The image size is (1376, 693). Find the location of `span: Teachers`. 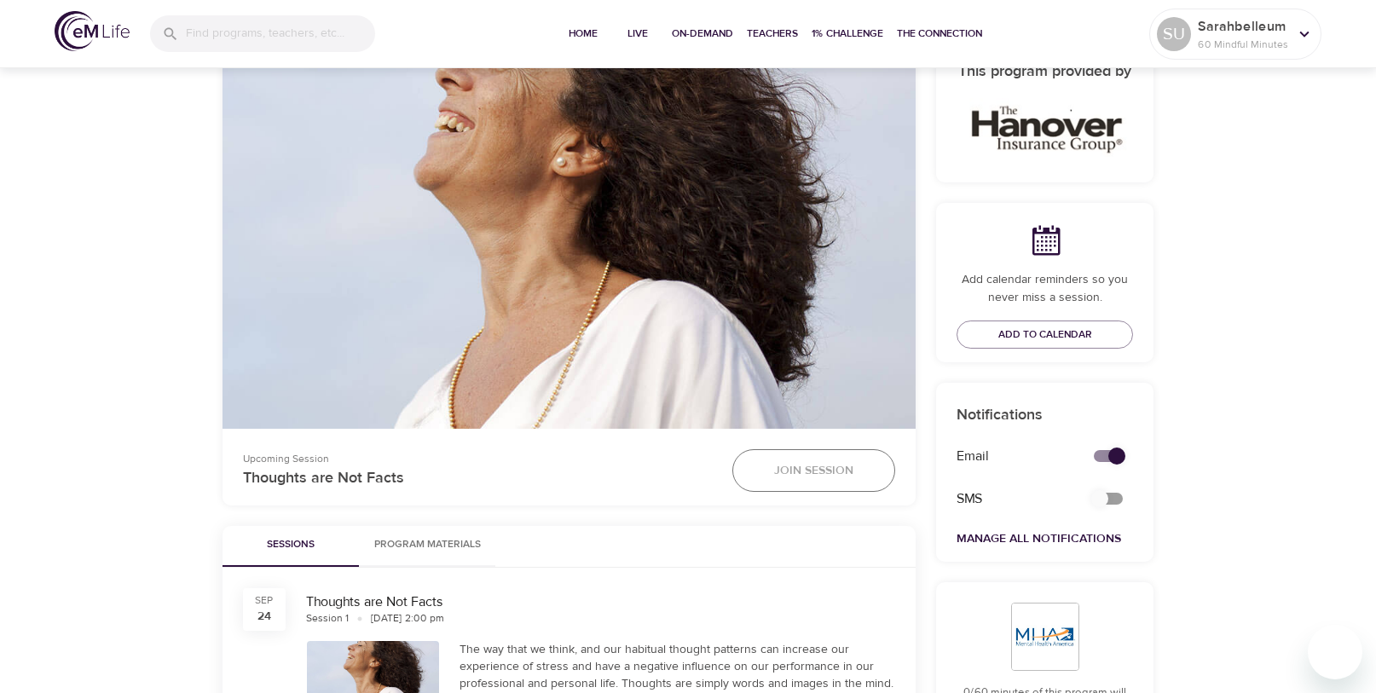

span: Teachers is located at coordinates (772, 33).